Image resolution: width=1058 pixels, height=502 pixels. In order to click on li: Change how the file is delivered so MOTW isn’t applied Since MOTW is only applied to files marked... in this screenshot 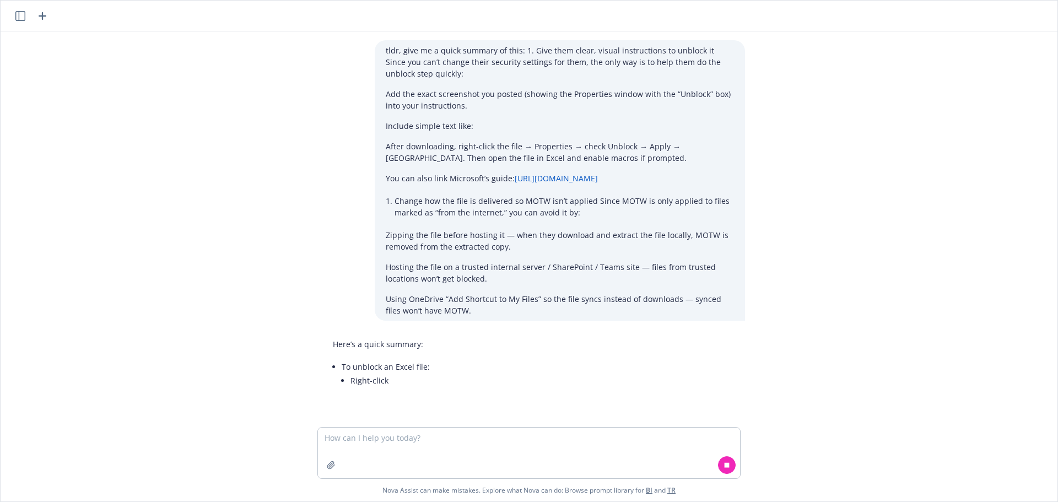, I will do `click(564, 207)`.